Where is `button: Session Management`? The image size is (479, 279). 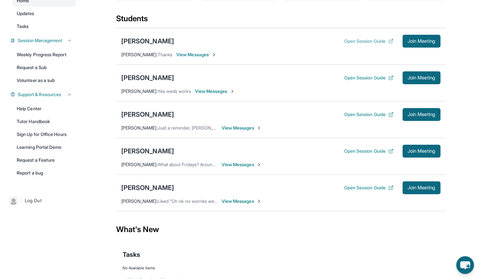
button: Session Management is located at coordinates (43, 41).